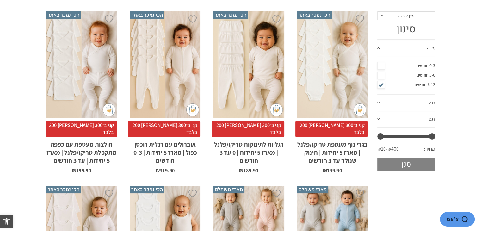  Describe the element at coordinates (393, 149) in the screenshot. I see `span: ₪400` at that location.